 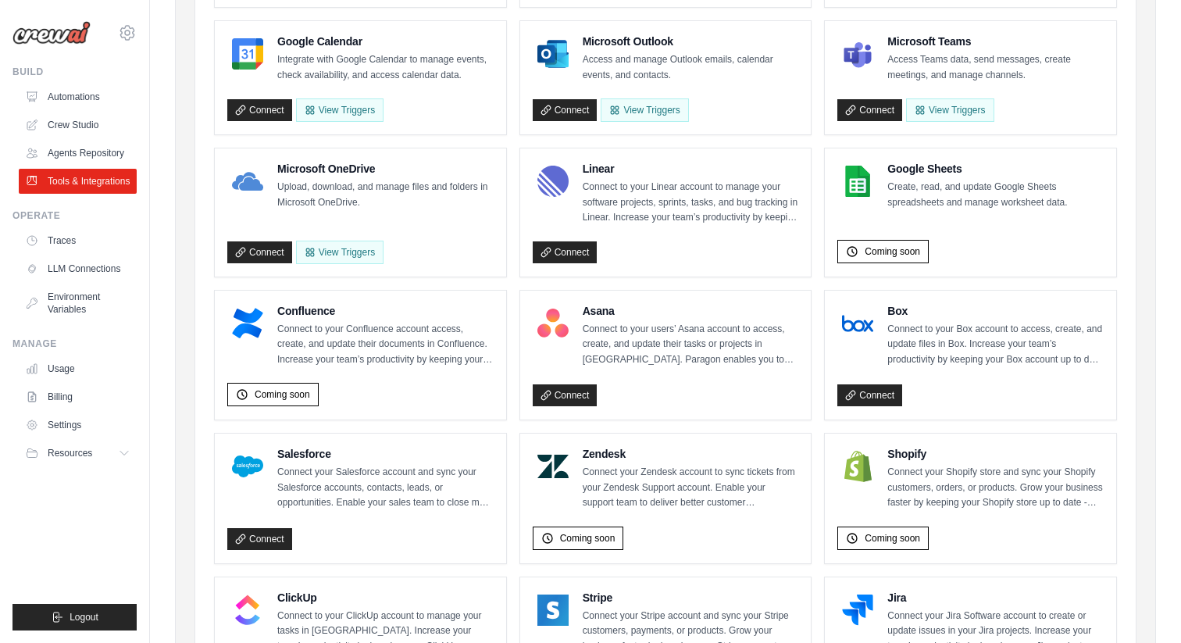 What do you see at coordinates (248, 181) in the screenshot?
I see `img: Microsoft OneDrive Logo` at bounding box center [248, 181].